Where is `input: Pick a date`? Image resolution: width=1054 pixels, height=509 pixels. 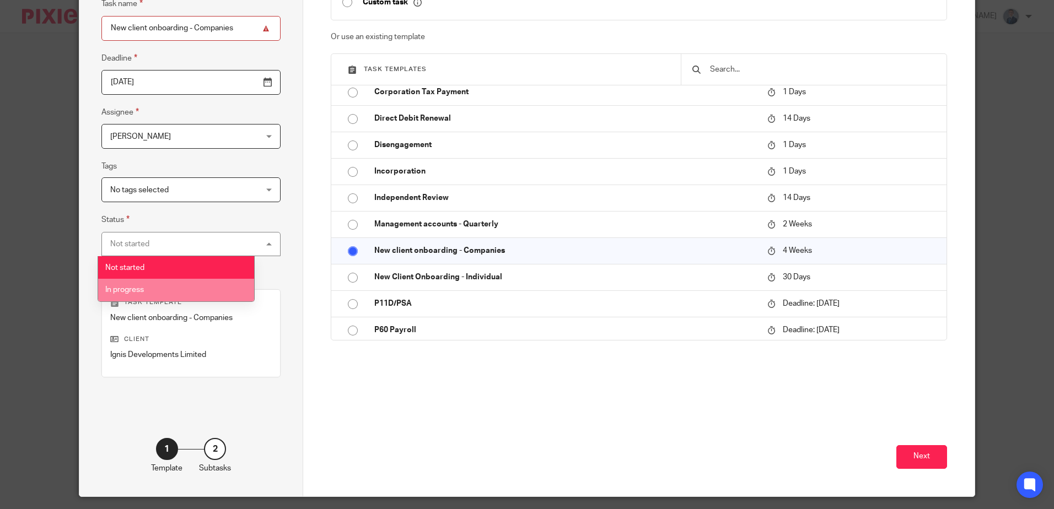
input: Pick a date is located at coordinates (191, 82).